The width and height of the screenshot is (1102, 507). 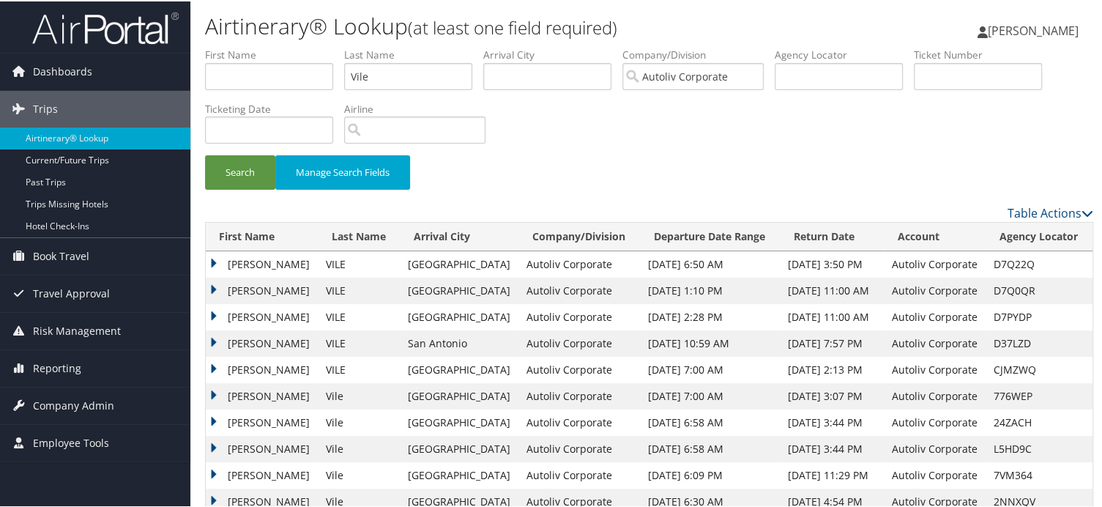 I want to click on td: D7Q22Q, so click(x=1039, y=263).